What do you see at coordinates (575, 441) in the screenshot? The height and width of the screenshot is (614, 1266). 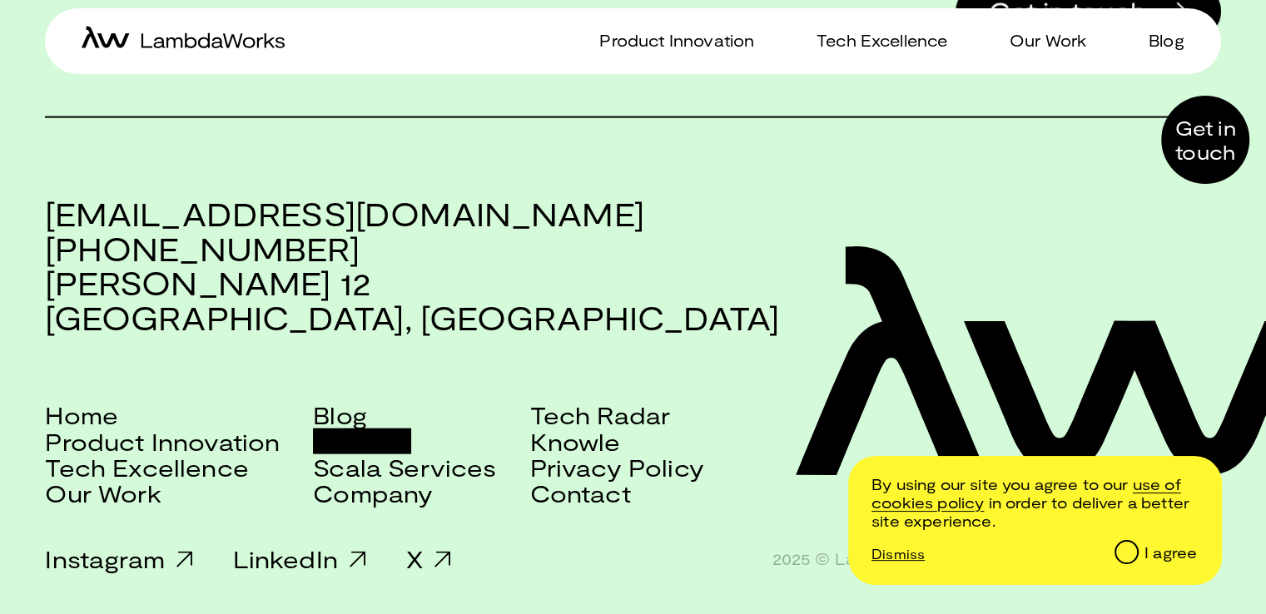 I see `a: Knowle` at bounding box center [575, 441].